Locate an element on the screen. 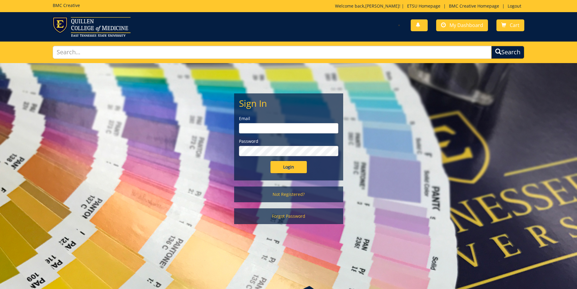 This screenshot has height=289, width=577. span: Cart is located at coordinates (515, 25).